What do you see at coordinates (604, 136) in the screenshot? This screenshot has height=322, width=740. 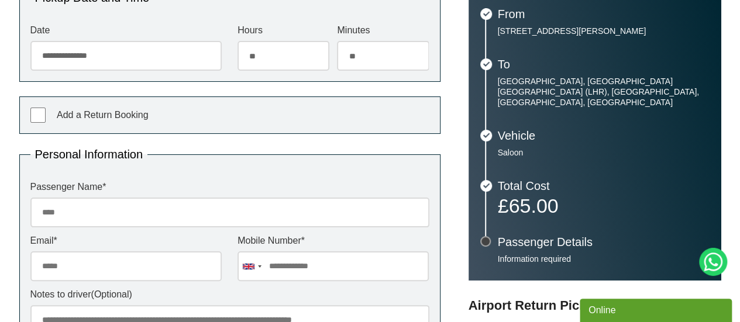 I see `h3: Vehicle` at bounding box center [604, 136].